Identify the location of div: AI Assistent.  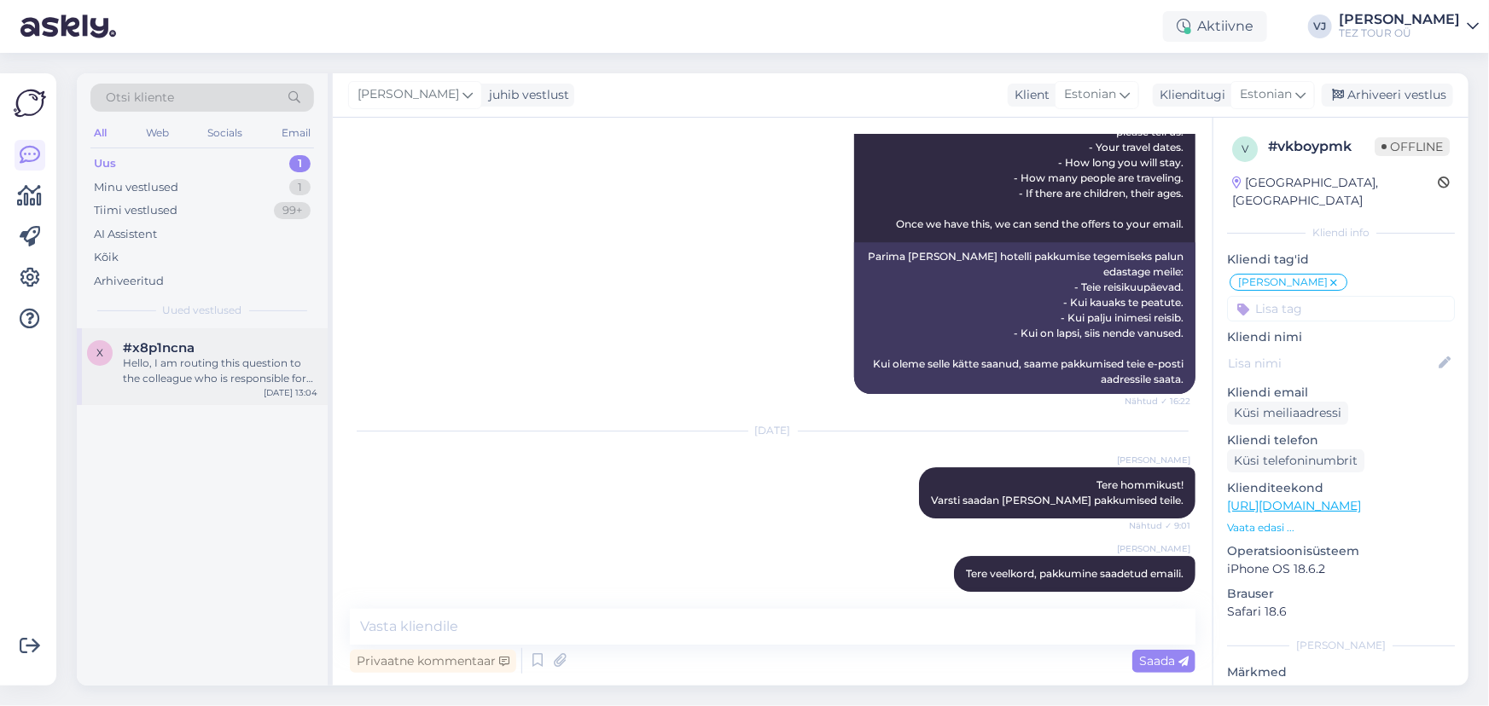
(125, 235).